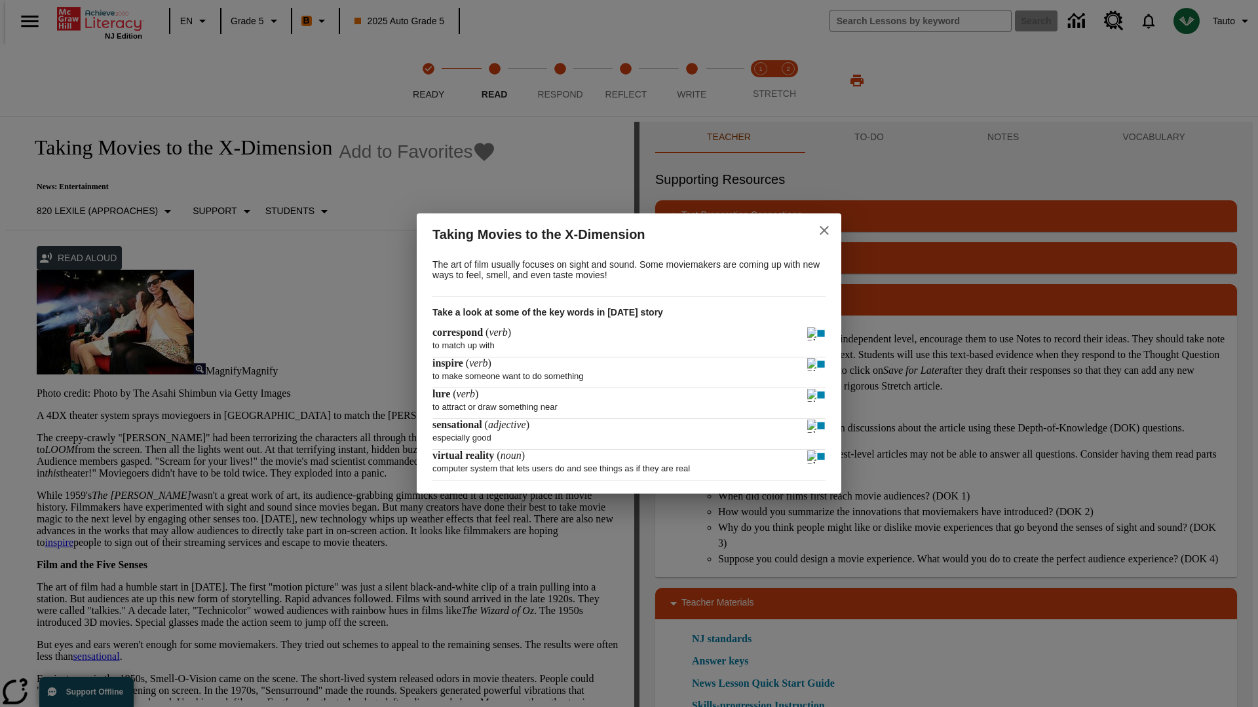  Describe the element at coordinates (629, 403) in the screenshot. I see `p: to attract or draw something near` at that location.